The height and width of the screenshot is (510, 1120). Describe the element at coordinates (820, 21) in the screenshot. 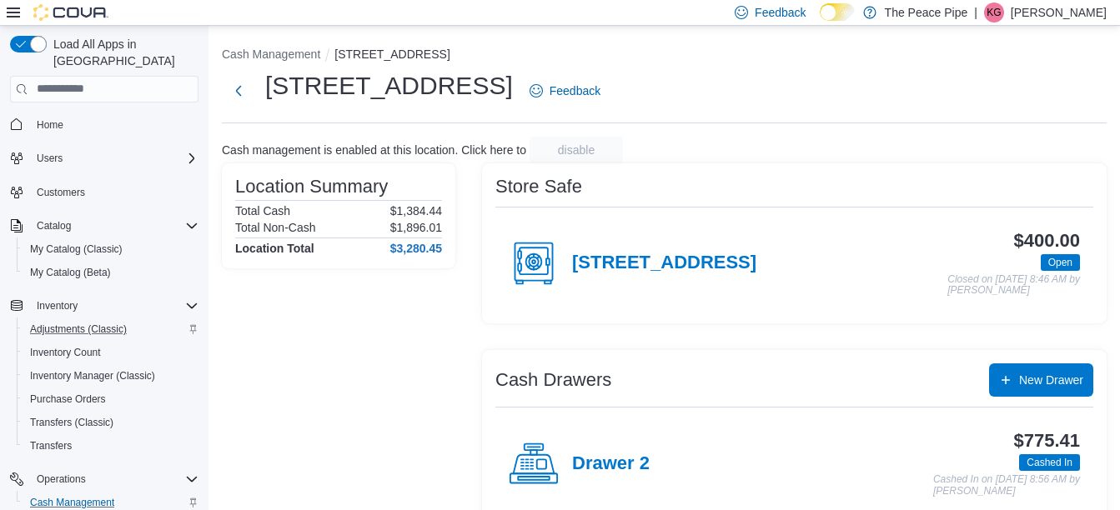

I see `span: Dark Mode` at that location.